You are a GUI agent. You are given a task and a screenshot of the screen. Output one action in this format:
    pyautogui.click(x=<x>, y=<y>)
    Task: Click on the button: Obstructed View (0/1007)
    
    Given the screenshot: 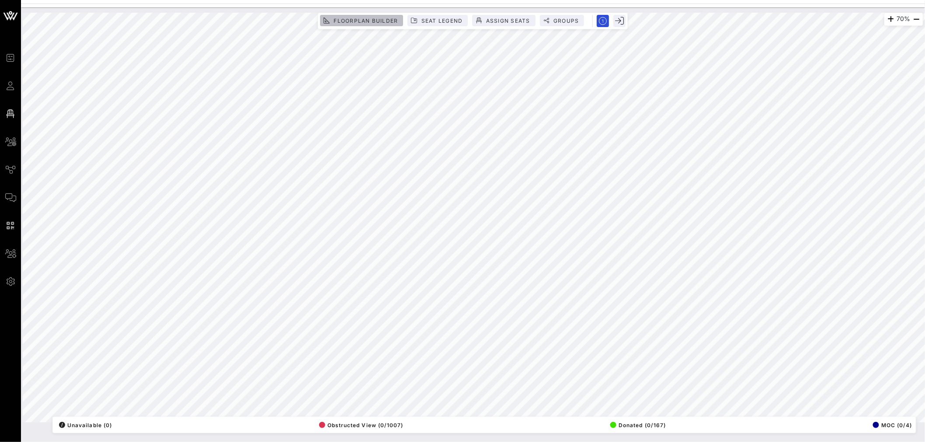 What is the action you would take?
    pyautogui.click(x=360, y=425)
    